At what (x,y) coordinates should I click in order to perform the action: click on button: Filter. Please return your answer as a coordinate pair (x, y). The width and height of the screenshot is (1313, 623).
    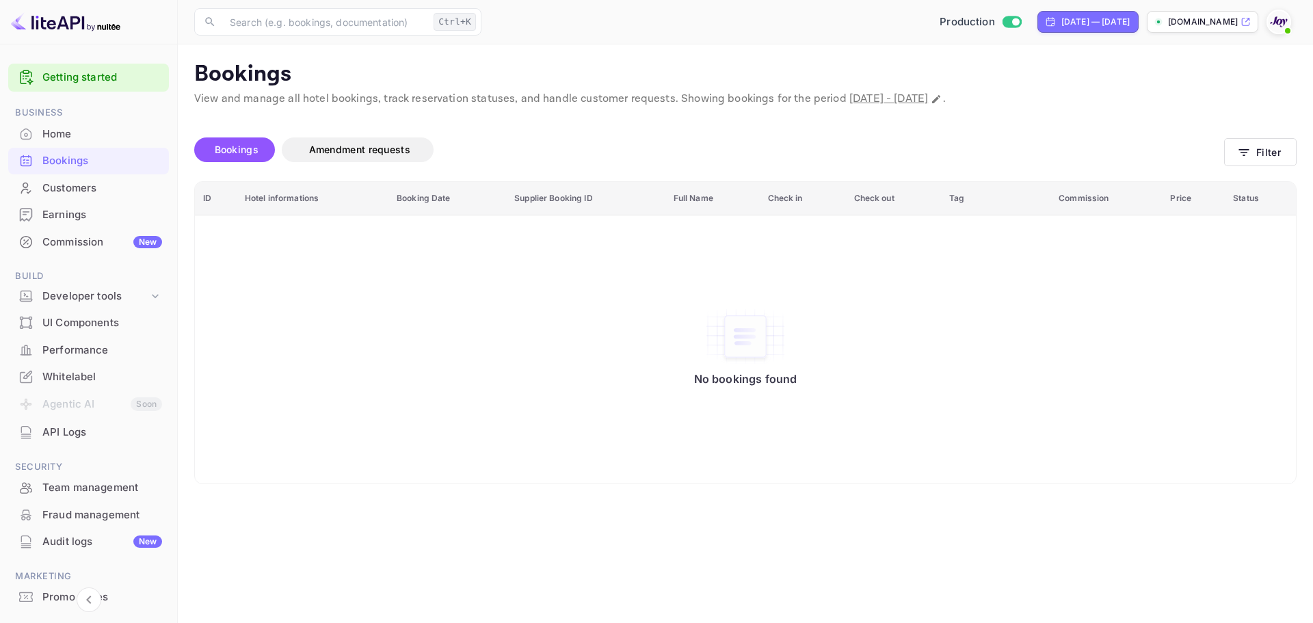
    Looking at the image, I should click on (1260, 152).